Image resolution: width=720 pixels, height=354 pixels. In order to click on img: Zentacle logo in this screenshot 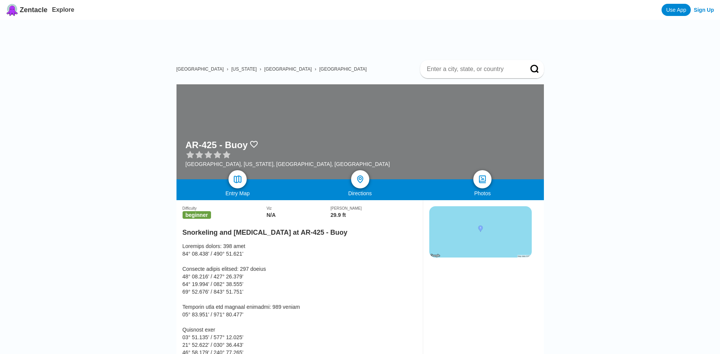, I will do `click(12, 10)`.